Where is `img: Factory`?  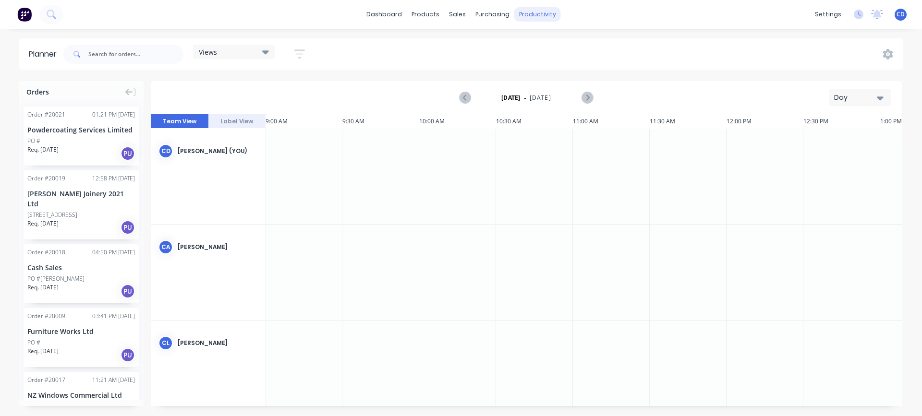
img: Factory is located at coordinates (24, 14).